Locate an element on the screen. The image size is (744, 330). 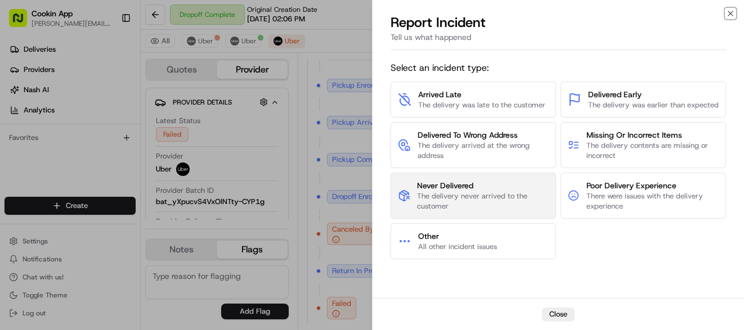
span: Delivered Early is located at coordinates (653, 95).